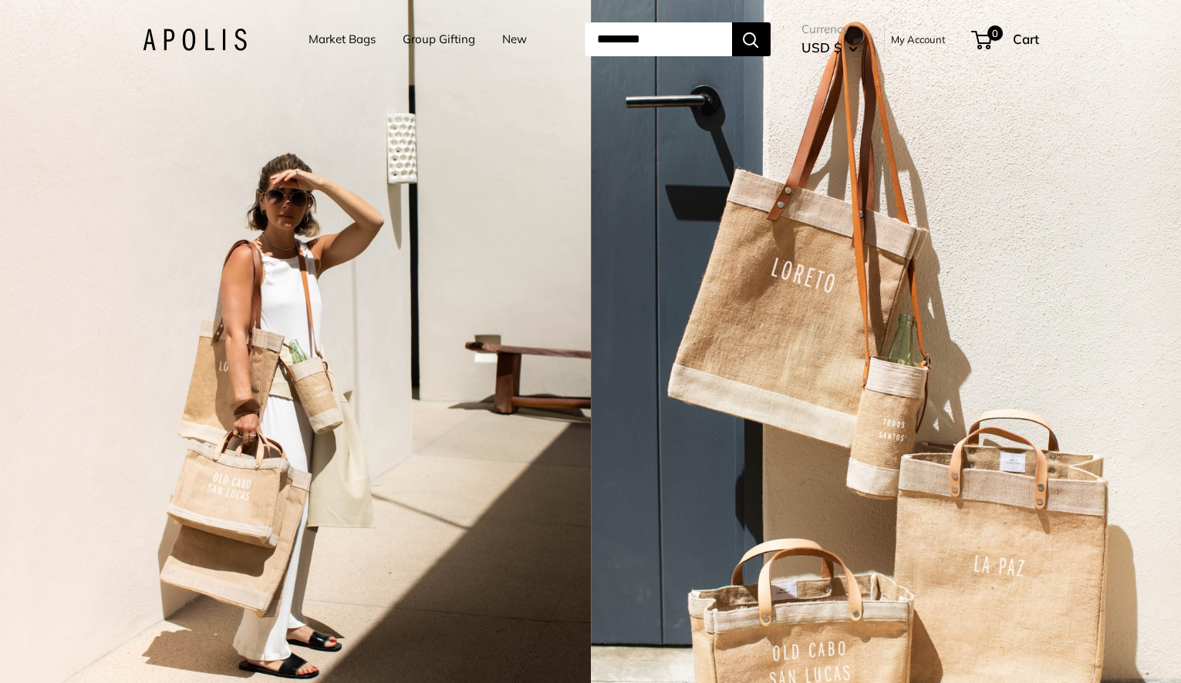  Describe the element at coordinates (821, 47) in the screenshot. I see `span: USD $` at that location.